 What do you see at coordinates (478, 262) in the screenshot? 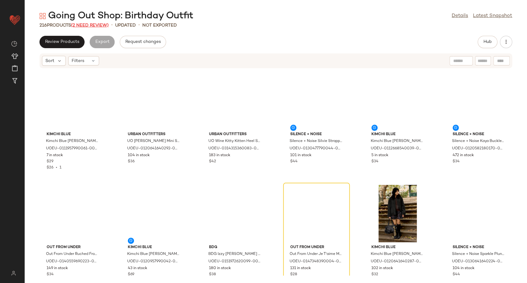
I see `span: UOEU-0130641640224-000-000` at bounding box center [478, 262].